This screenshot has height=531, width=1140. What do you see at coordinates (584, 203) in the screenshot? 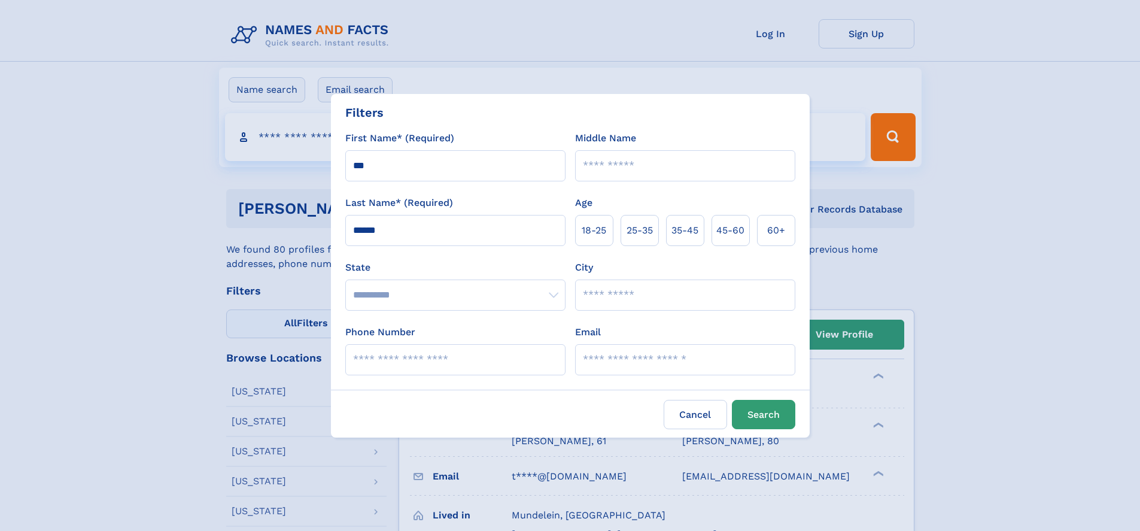
I see `label: Age` at bounding box center [584, 203].